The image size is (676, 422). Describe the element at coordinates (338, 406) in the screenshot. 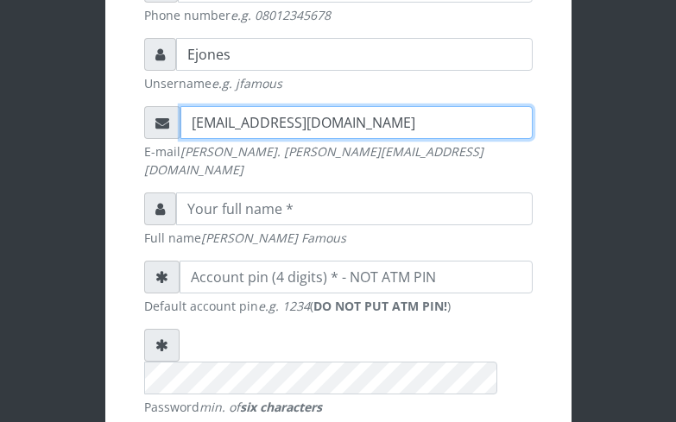

I see `small: Password` at that location.